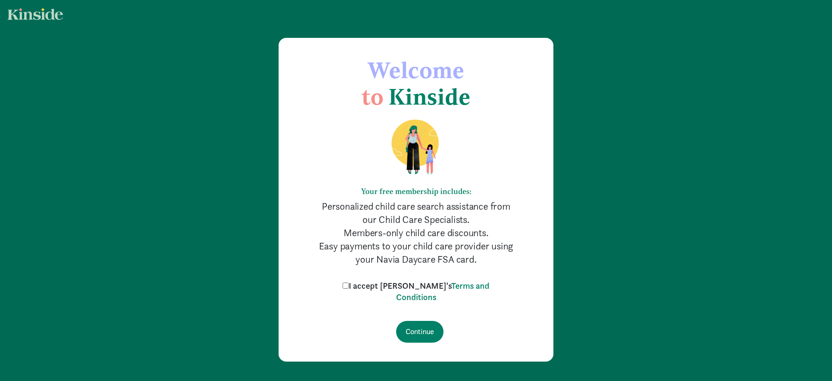  What do you see at coordinates (429, 97) in the screenshot?
I see `span: Kinside` at bounding box center [429, 97].